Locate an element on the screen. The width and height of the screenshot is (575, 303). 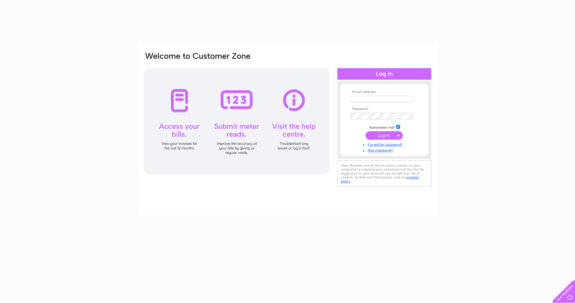
th: Email Address: is located at coordinates (384, 92).